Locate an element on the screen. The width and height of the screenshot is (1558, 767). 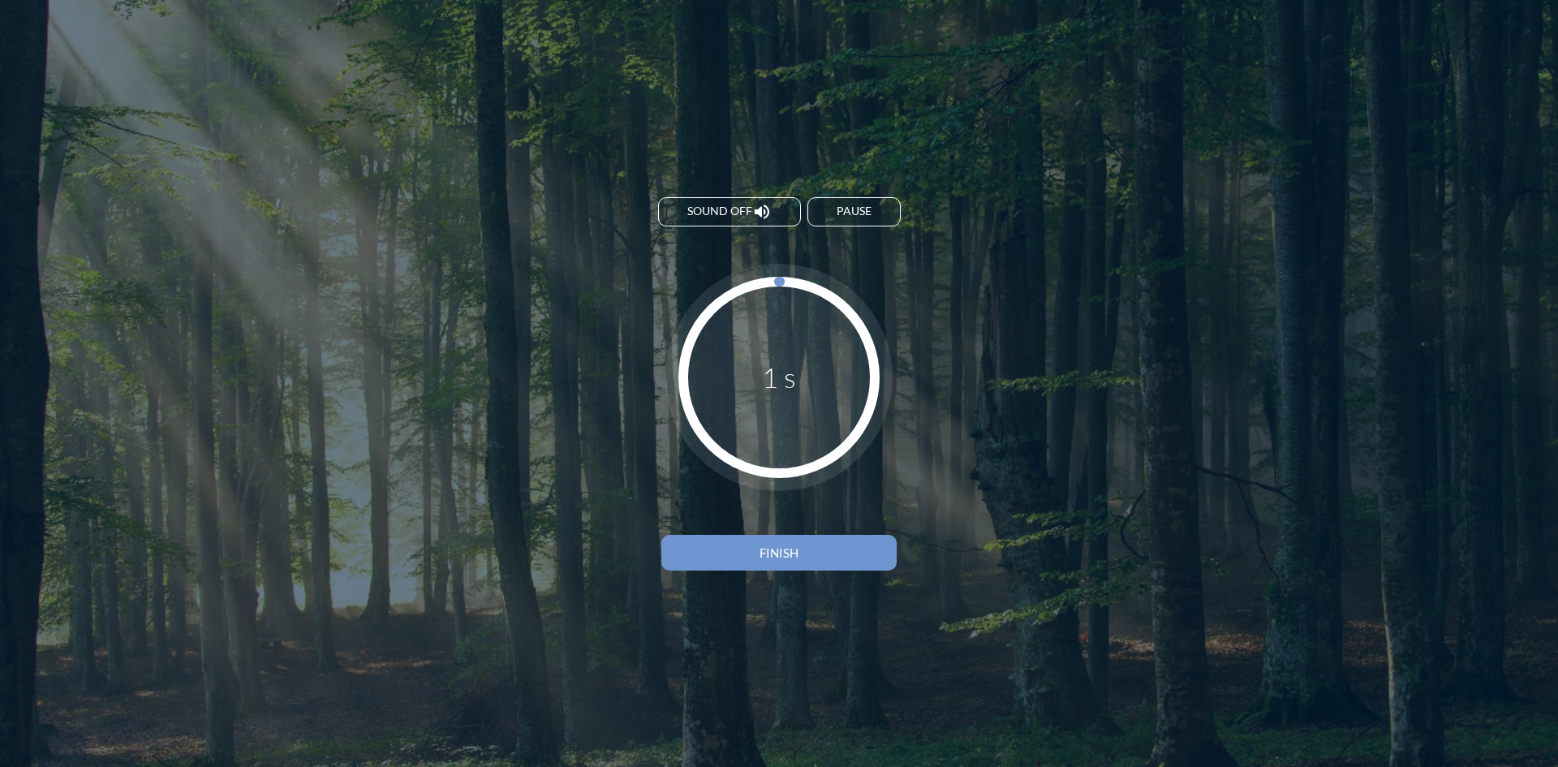
button: Finish is located at coordinates (779, 553).